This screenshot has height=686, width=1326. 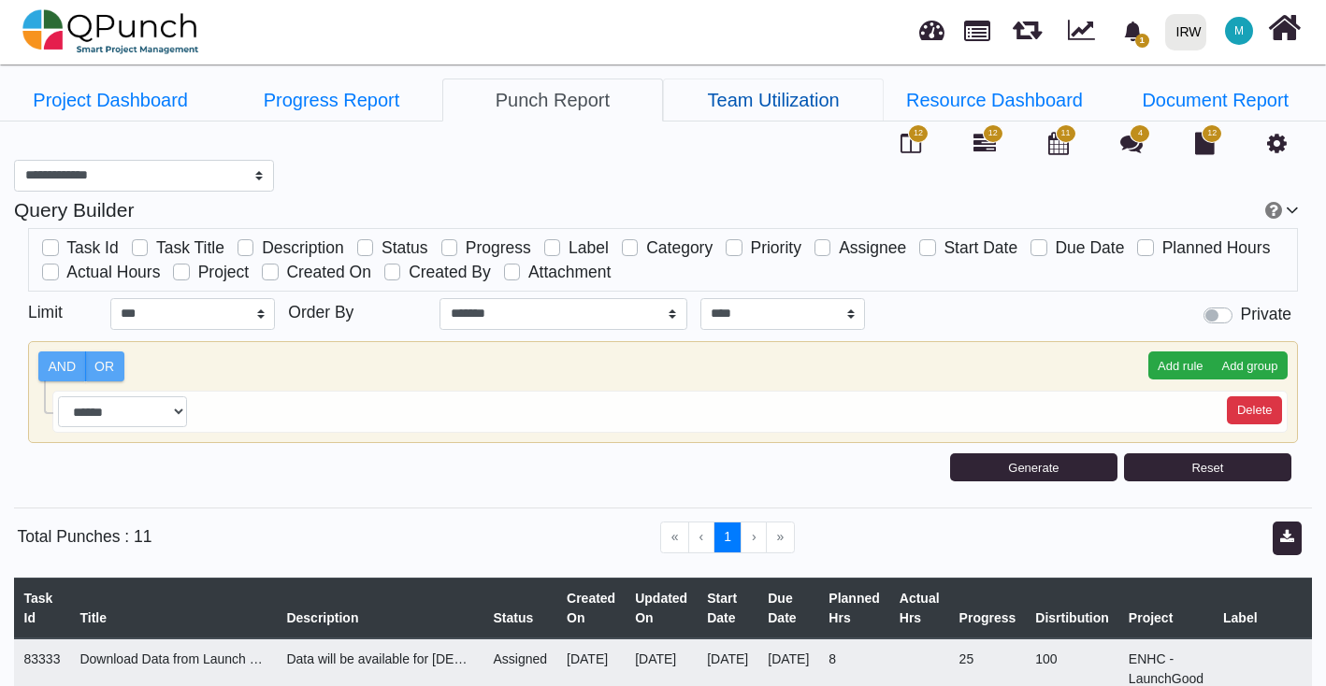 I want to click on div: <p>Data will be available for Islamic Relief UK Fundraising Team</p>, so click(x=380, y=659).